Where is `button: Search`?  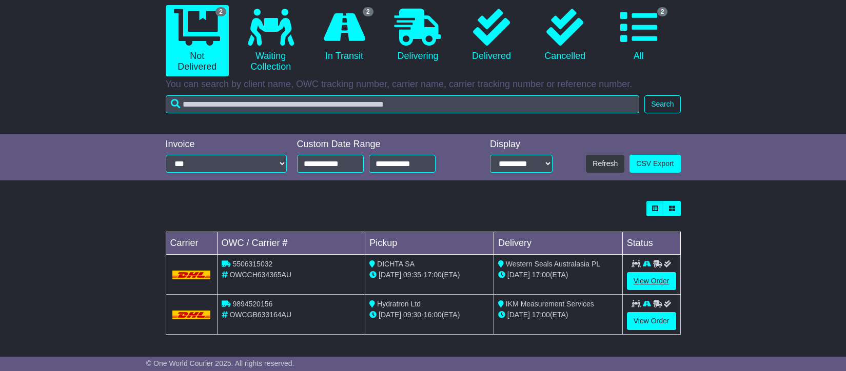
button: Search is located at coordinates (662, 104).